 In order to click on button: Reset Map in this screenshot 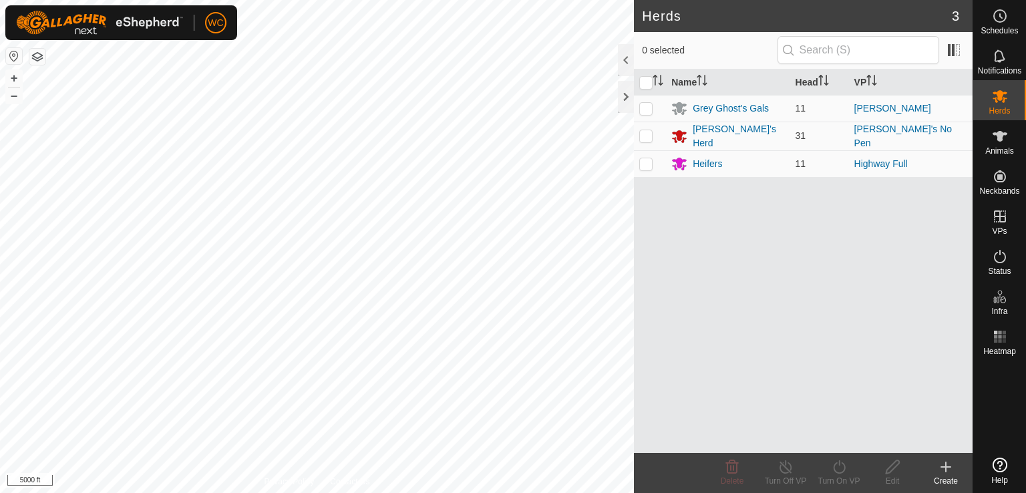, I will do `click(14, 56)`.